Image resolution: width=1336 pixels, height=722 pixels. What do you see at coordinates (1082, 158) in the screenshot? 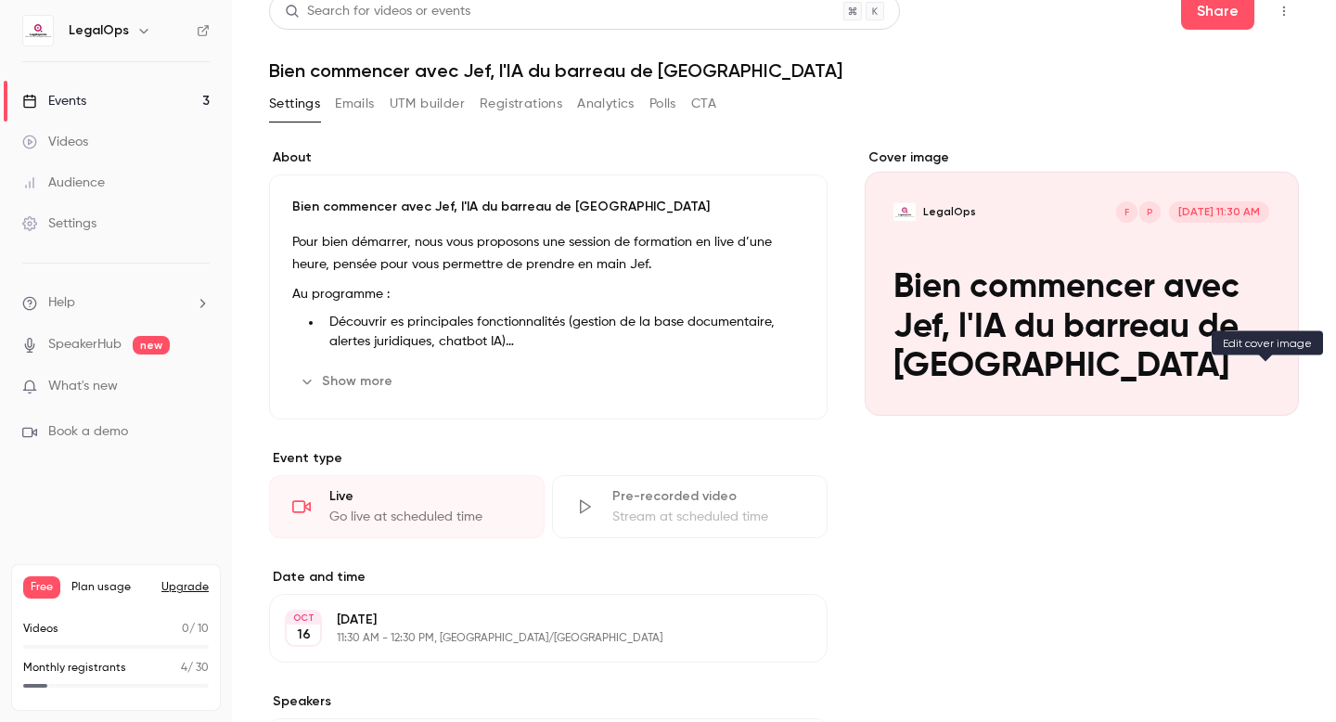
I see `label: Cover image` at bounding box center [1082, 158].